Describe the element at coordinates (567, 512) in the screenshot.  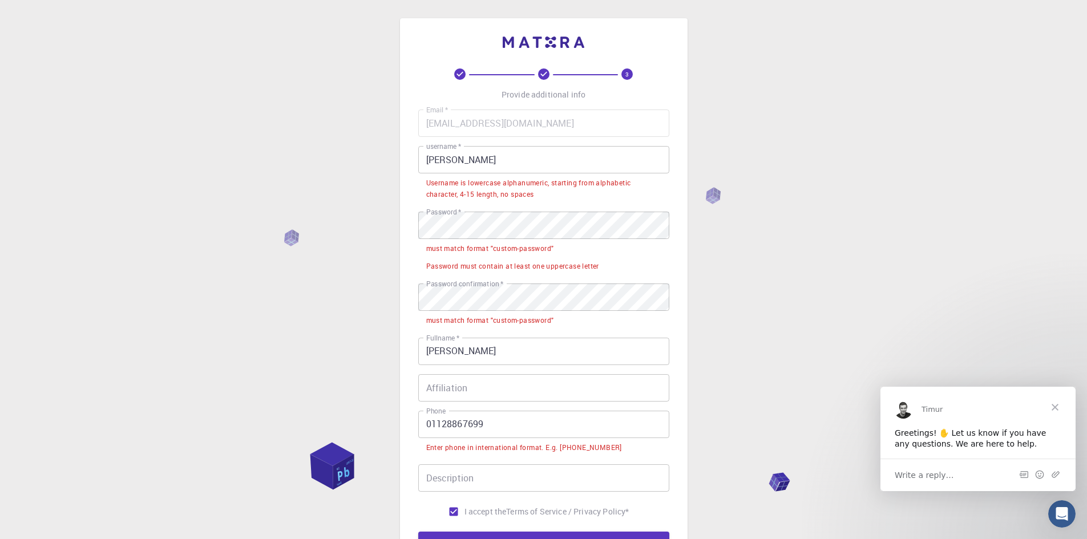
I see `p: Terms of Service / Privacy Policy *` at that location.